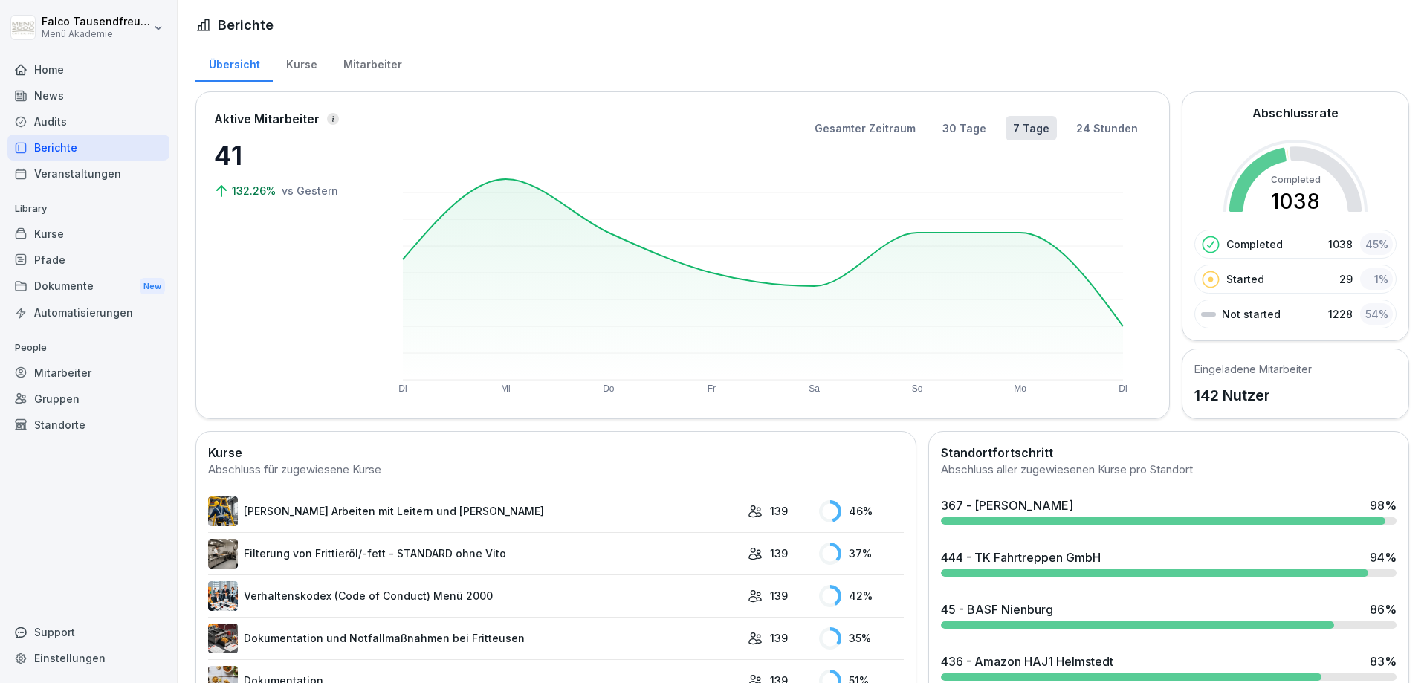 The image size is (1427, 683). What do you see at coordinates (474, 639) in the screenshot?
I see `a: Dokumentation und Notfallmaßnahmen bei Fritteusen` at bounding box center [474, 639].